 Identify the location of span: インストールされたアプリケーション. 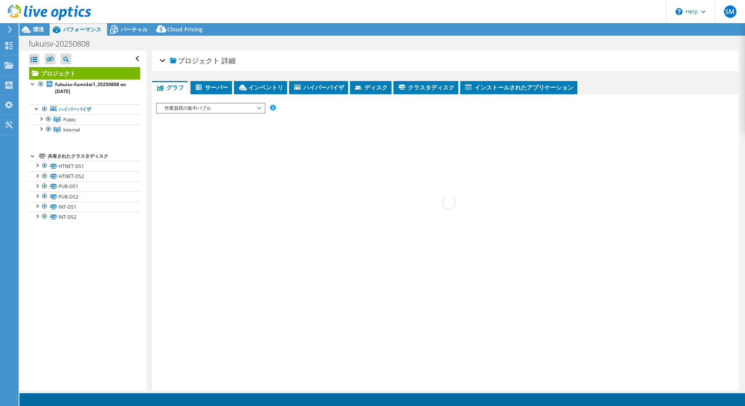
(518, 87).